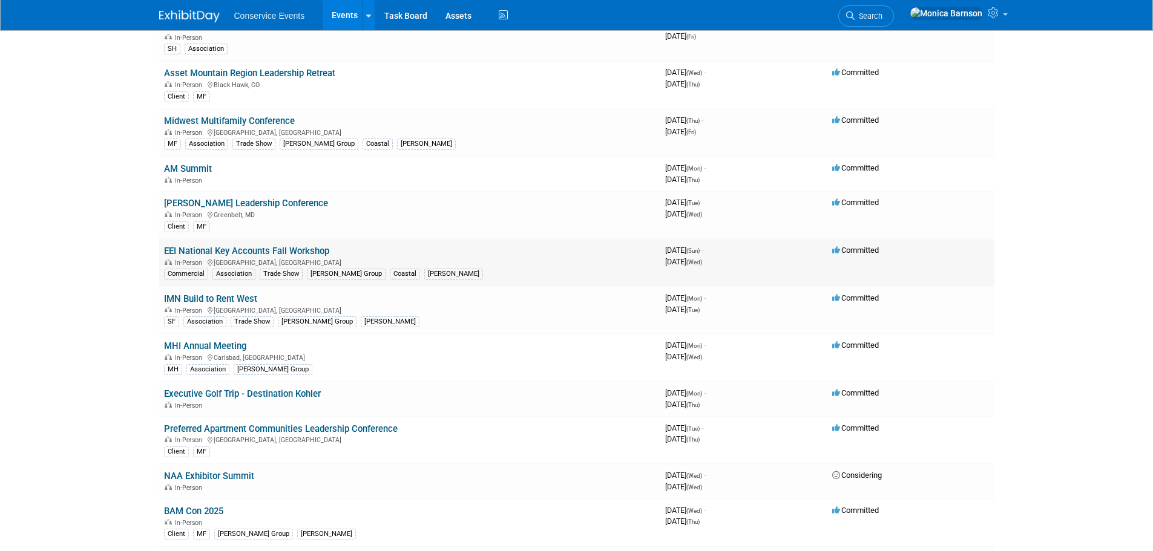 The width and height of the screenshot is (1153, 551). Describe the element at coordinates (246, 251) in the screenshot. I see `a: EEI National Key Accounts Fall Workshop` at that location.